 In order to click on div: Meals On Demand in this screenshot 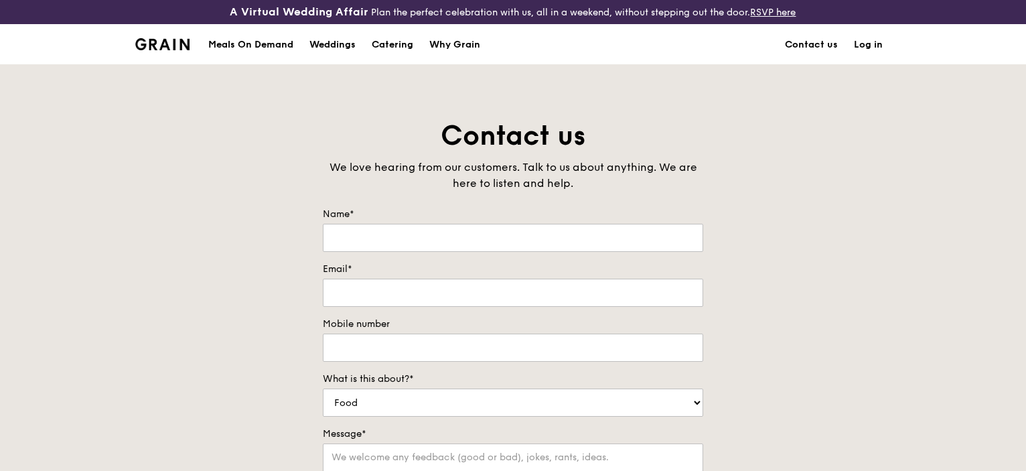, I will do `click(250, 45)`.